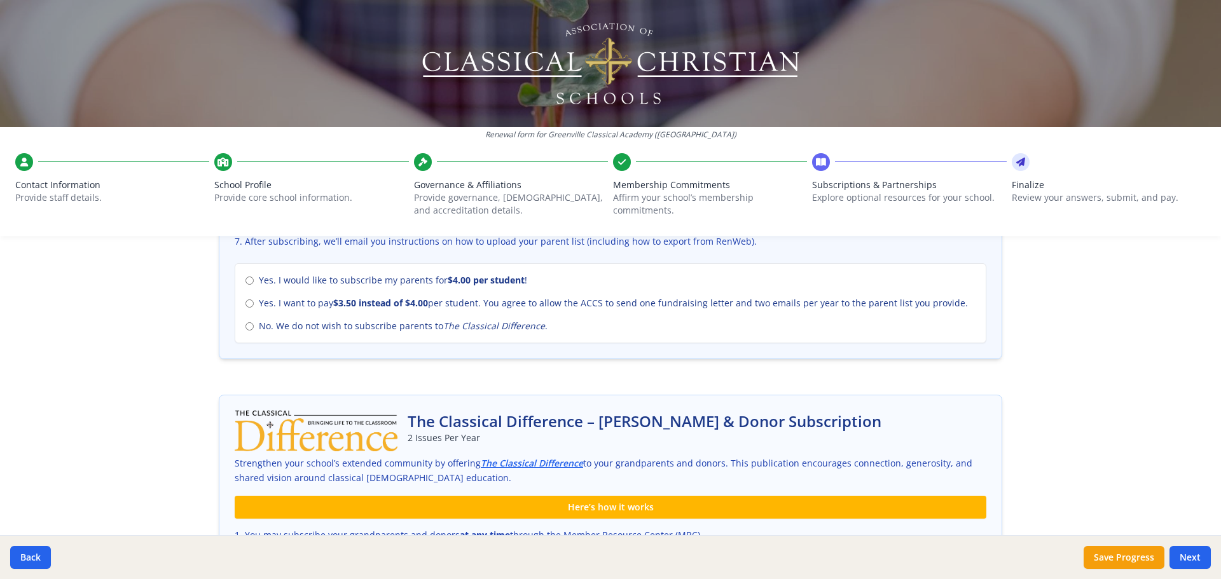  What do you see at coordinates (249, 326) in the screenshot?
I see `input: No. We do not wish to subscribe parents toThe Classical Difference.` at bounding box center [249, 326].